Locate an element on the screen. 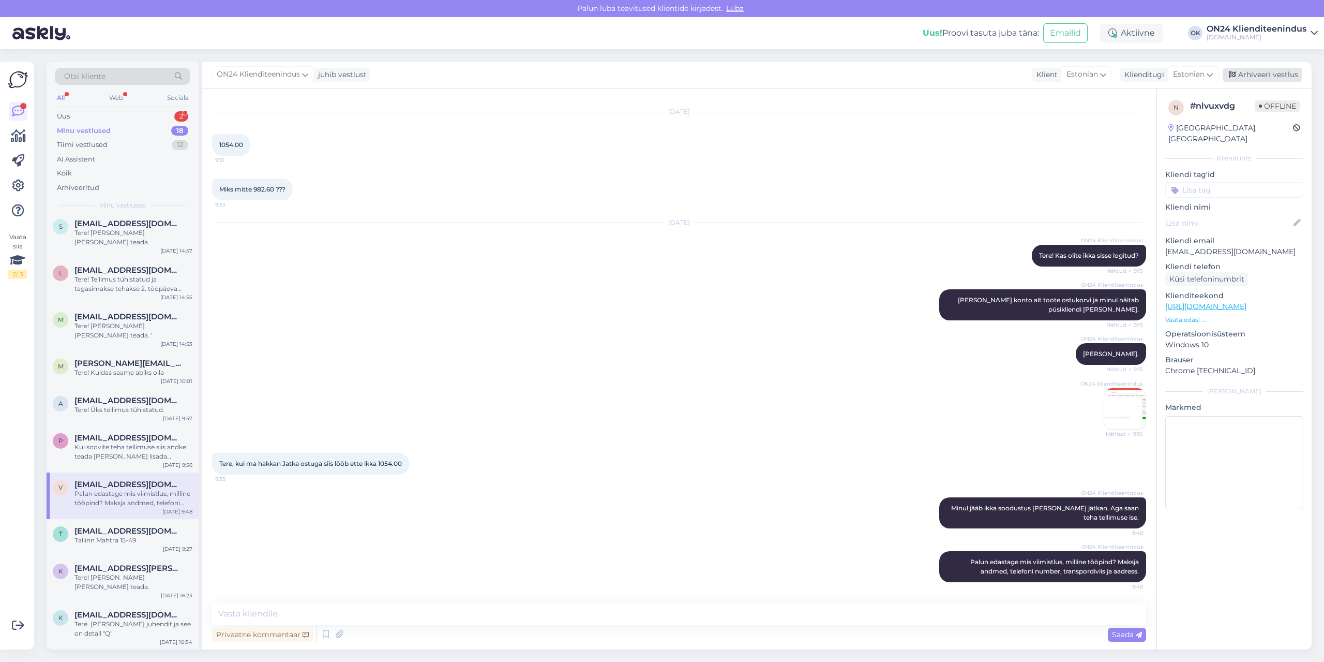  span: t is located at coordinates (61, 533).